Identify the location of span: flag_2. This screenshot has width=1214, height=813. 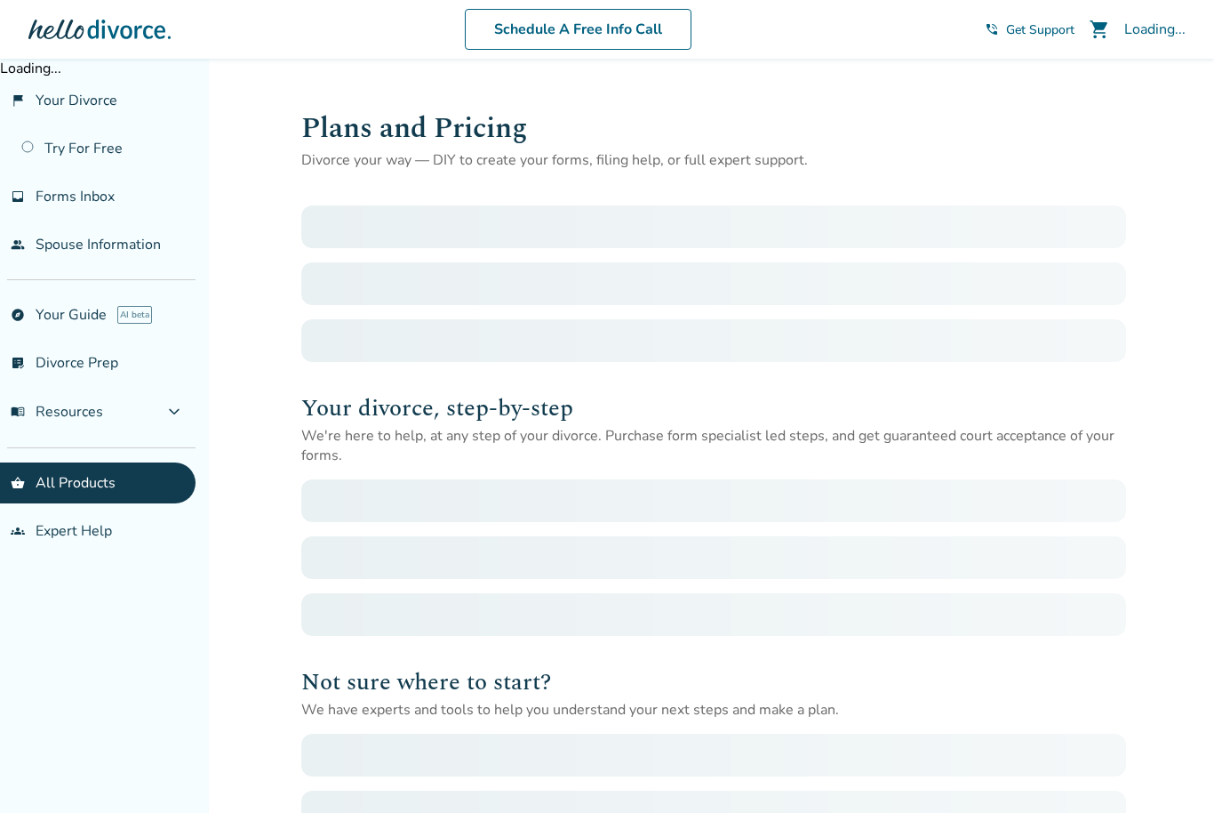
(18, 100).